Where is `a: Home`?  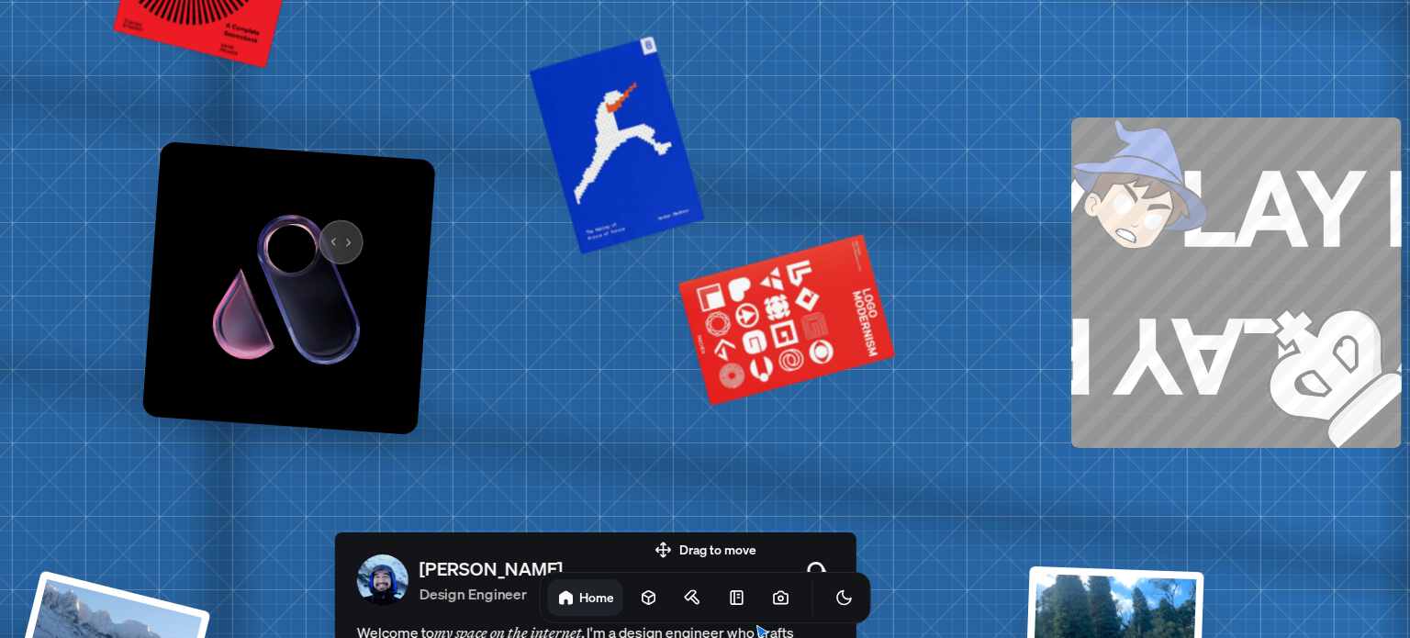 a: Home is located at coordinates (586, 597).